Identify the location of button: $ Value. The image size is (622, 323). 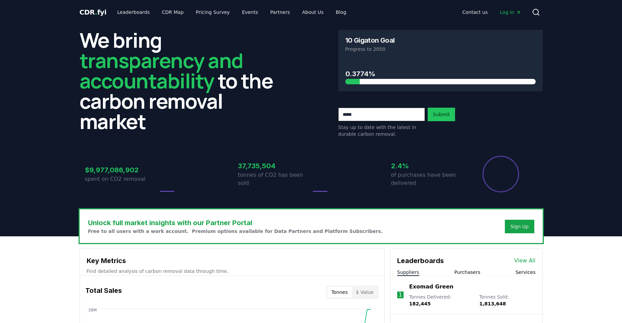
(364, 292).